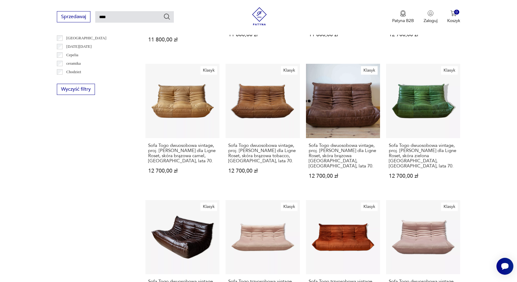 The height and width of the screenshot is (282, 517). I want to click on a: KlasykSofa Togo dwuosobowa vintage, proj. M. Ducaroy dla Ligne Roset, skóra brązowa dubai, Francj..., so click(343, 127).